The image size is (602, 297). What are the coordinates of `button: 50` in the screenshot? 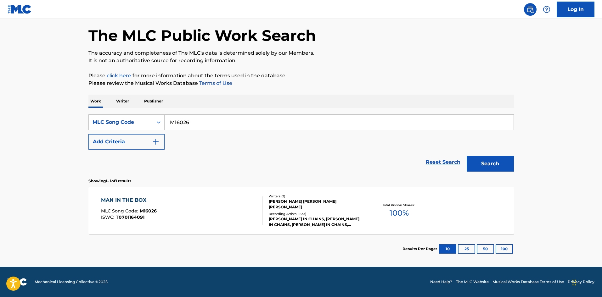 It's located at (485, 249).